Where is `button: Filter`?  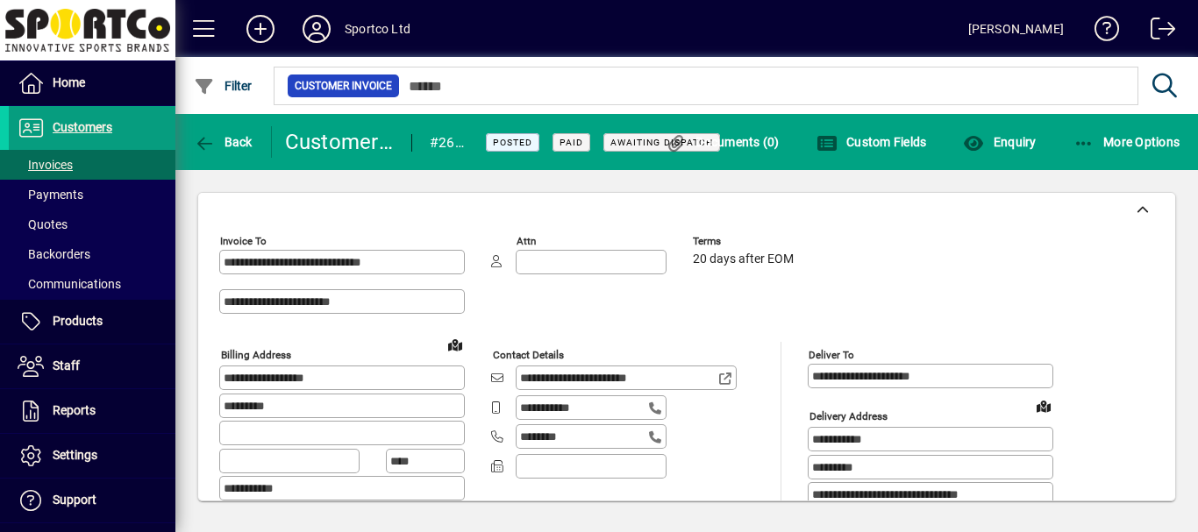
button: Filter is located at coordinates (223, 86).